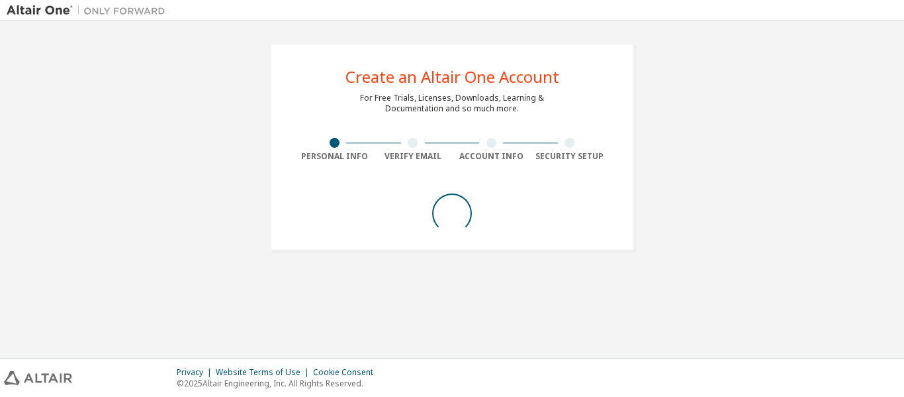  I want to click on div: For Free Trials, Licenses, Downloads, Learning & Documentation and so much more., so click(452, 103).